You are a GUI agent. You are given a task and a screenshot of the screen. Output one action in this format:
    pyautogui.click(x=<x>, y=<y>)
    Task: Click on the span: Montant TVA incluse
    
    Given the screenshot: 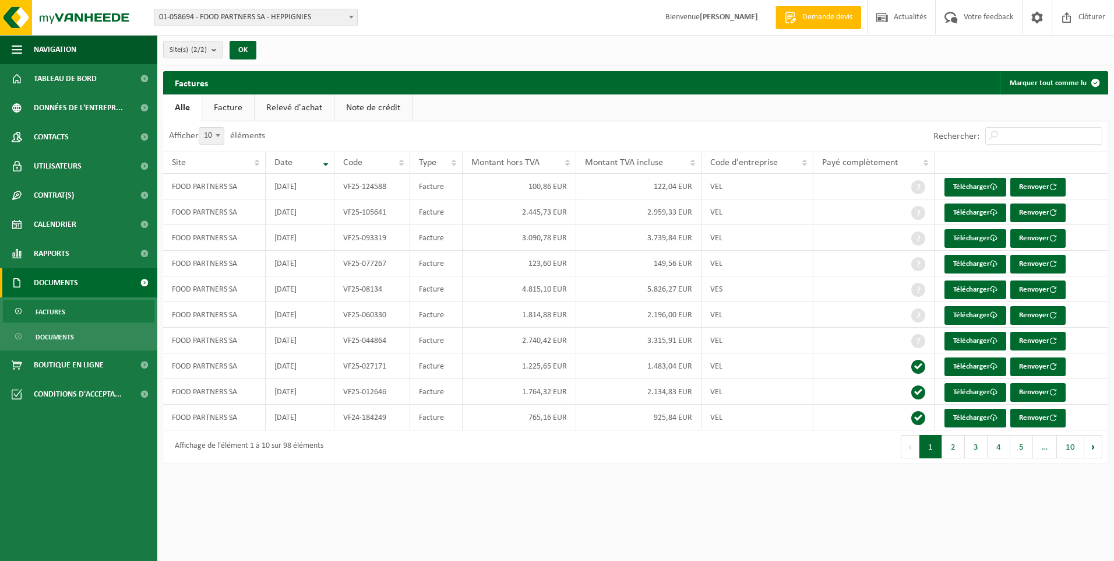 What is the action you would take?
    pyautogui.click(x=624, y=163)
    